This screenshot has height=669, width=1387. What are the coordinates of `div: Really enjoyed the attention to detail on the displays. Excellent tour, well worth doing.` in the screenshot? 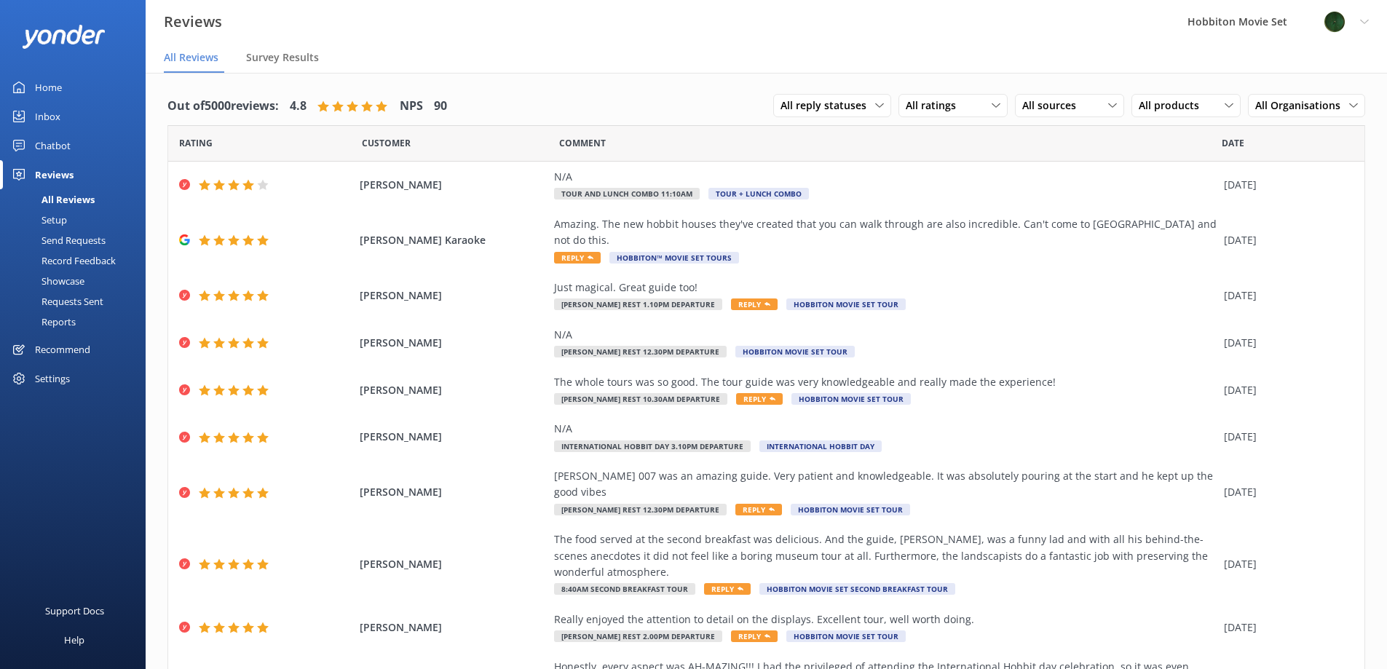 It's located at (885, 620).